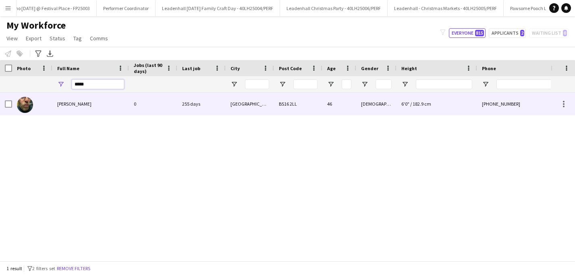  What do you see at coordinates (38, 54) in the screenshot?
I see `app-action-btn: Advanced filters` at bounding box center [38, 54].